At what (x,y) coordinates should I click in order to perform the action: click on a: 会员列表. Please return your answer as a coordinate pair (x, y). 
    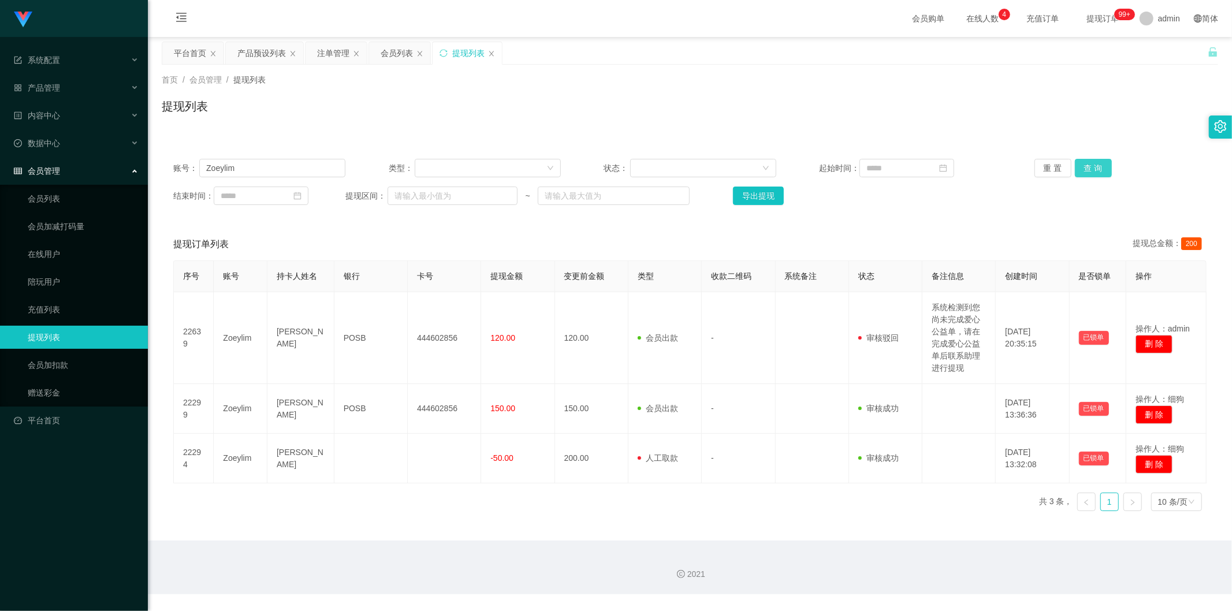
    Looking at the image, I should click on (83, 199).